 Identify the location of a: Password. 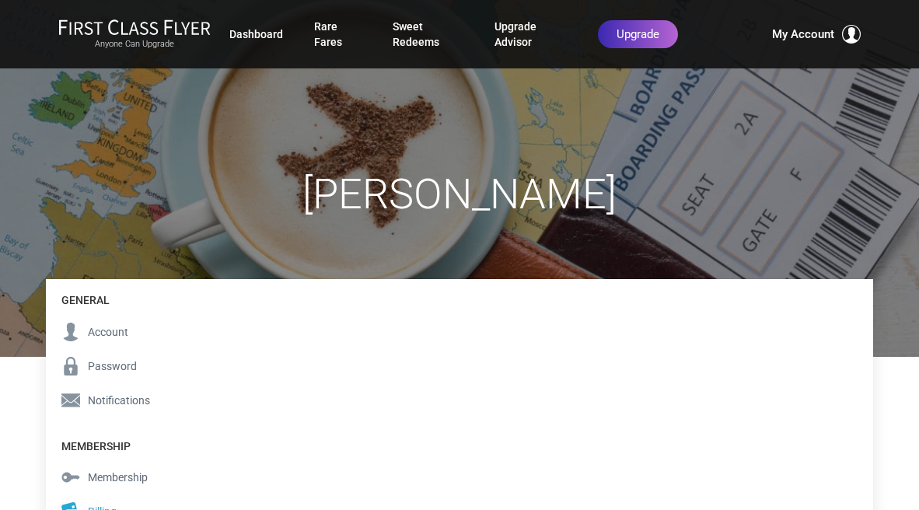
(114, 366).